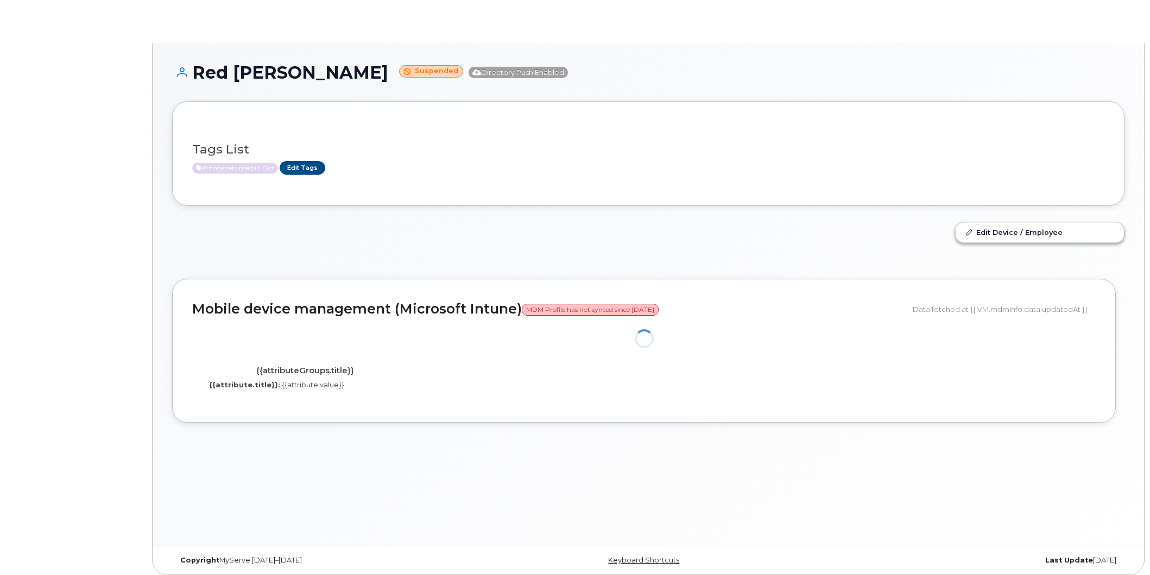 The width and height of the screenshot is (1150, 575). What do you see at coordinates (1004, 309) in the screenshot?
I see `div: Data fetched at {{ VM.mdmInfo.data.updatedAt }}` at bounding box center [1004, 309].